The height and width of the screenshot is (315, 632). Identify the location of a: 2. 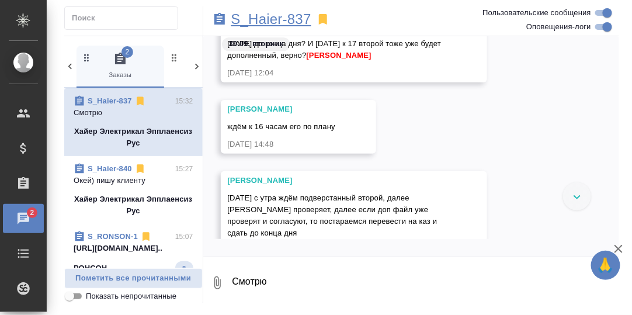
(23, 218).